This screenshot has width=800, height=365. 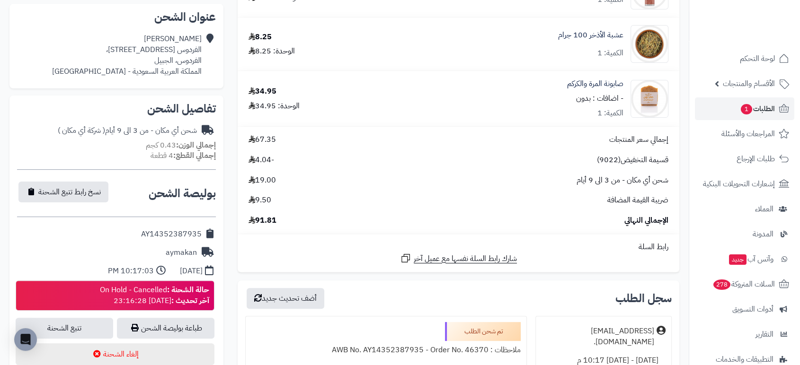 I want to click on img: 1735843653-Myrrh%20and%20Turmeric%20Soap%201-90x90.jpg, so click(x=650, y=99).